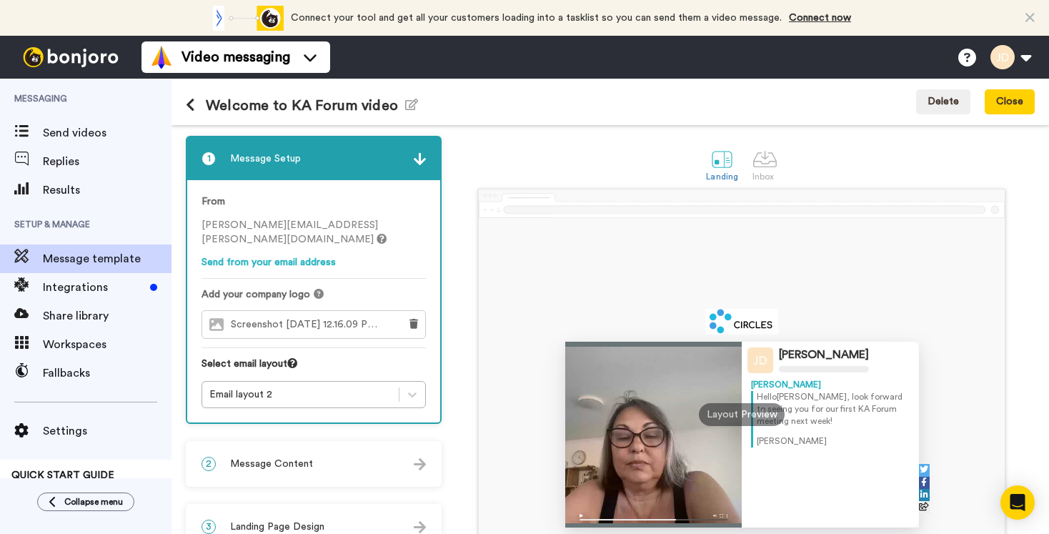  What do you see at coordinates (244, 18) in the screenshot?
I see `div: animation` at bounding box center [244, 18].